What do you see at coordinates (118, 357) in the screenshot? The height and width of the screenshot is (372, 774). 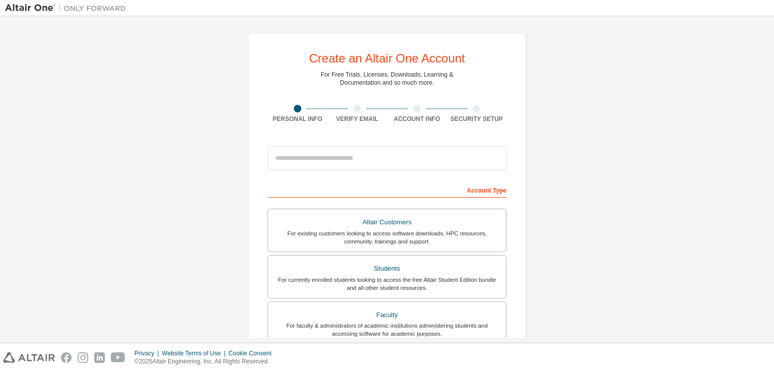 I see `img: youtube.svg` at bounding box center [118, 357].